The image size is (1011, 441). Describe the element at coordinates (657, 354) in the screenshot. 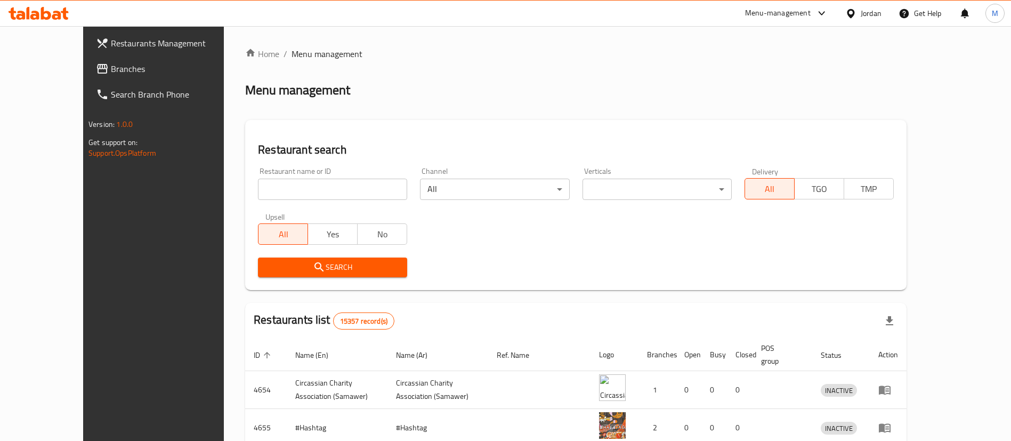

I see `th: Branches` at that location.